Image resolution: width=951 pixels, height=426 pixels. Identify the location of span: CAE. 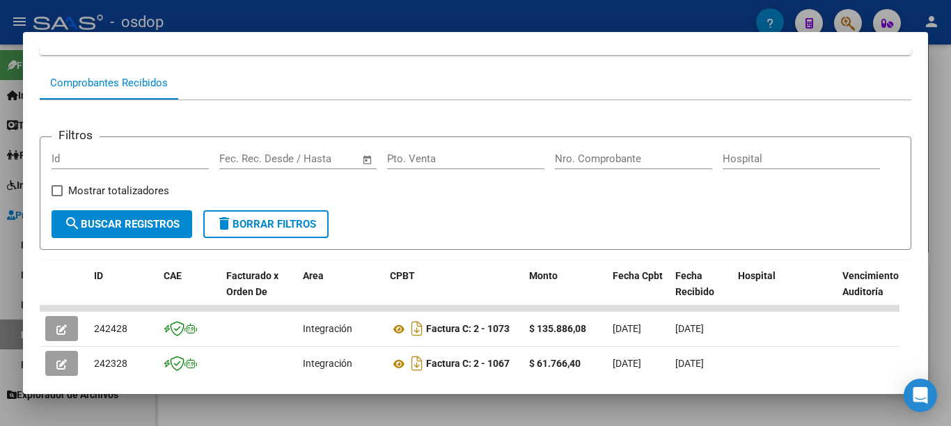
(173, 276).